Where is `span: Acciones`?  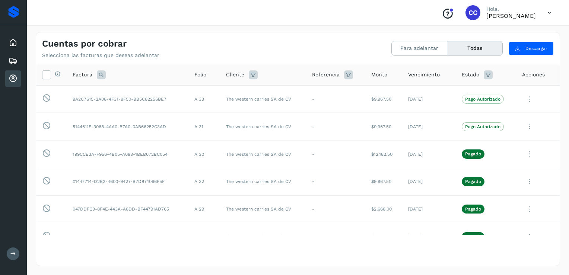
span: Acciones is located at coordinates (533, 74).